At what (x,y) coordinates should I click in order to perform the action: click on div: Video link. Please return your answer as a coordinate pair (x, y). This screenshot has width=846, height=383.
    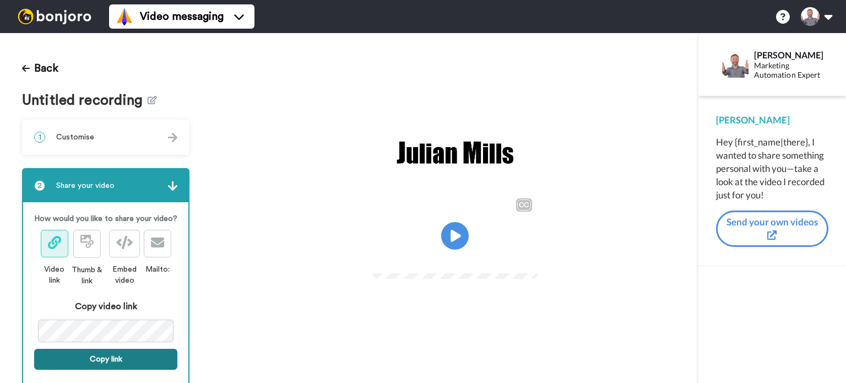
    Looking at the image, I should click on (55, 275).